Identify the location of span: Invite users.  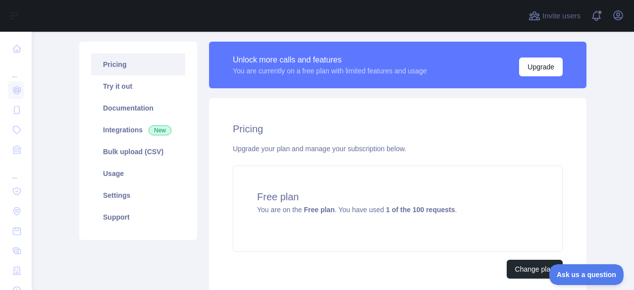
(561, 16).